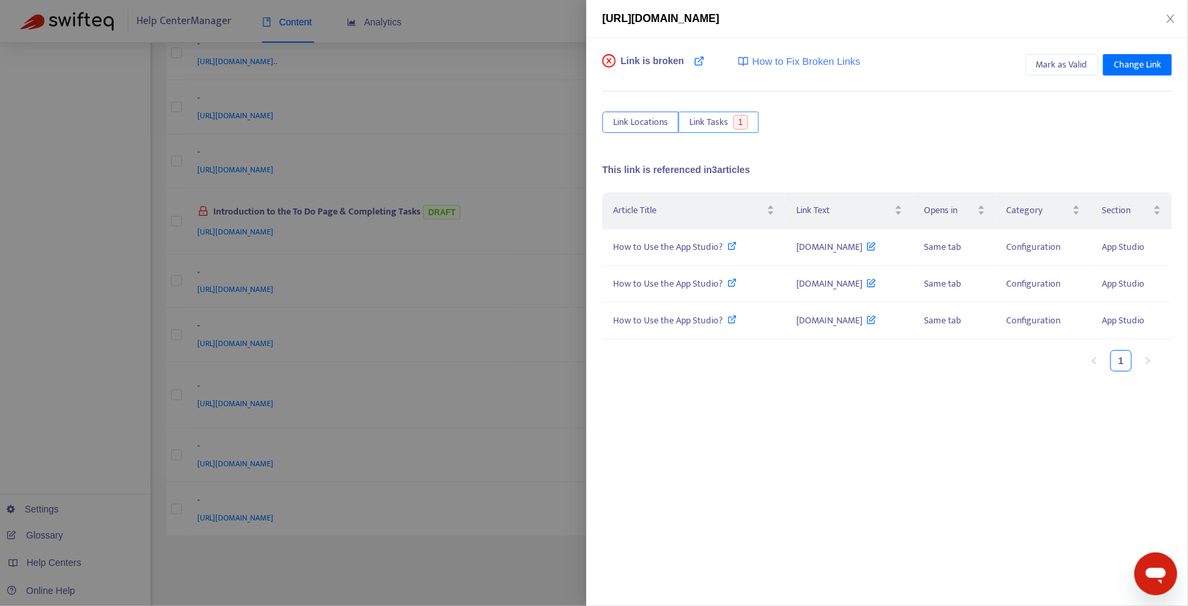 The image size is (1188, 606). Describe the element at coordinates (609, 61) in the screenshot. I see `span: close-circle` at that location.